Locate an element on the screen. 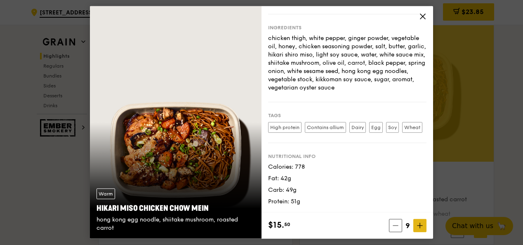  div: chicken thigh, white pepper, ginger powder, vegetable oil, honey, chicken seasoning powder, salt,... is located at coordinates (347, 63).